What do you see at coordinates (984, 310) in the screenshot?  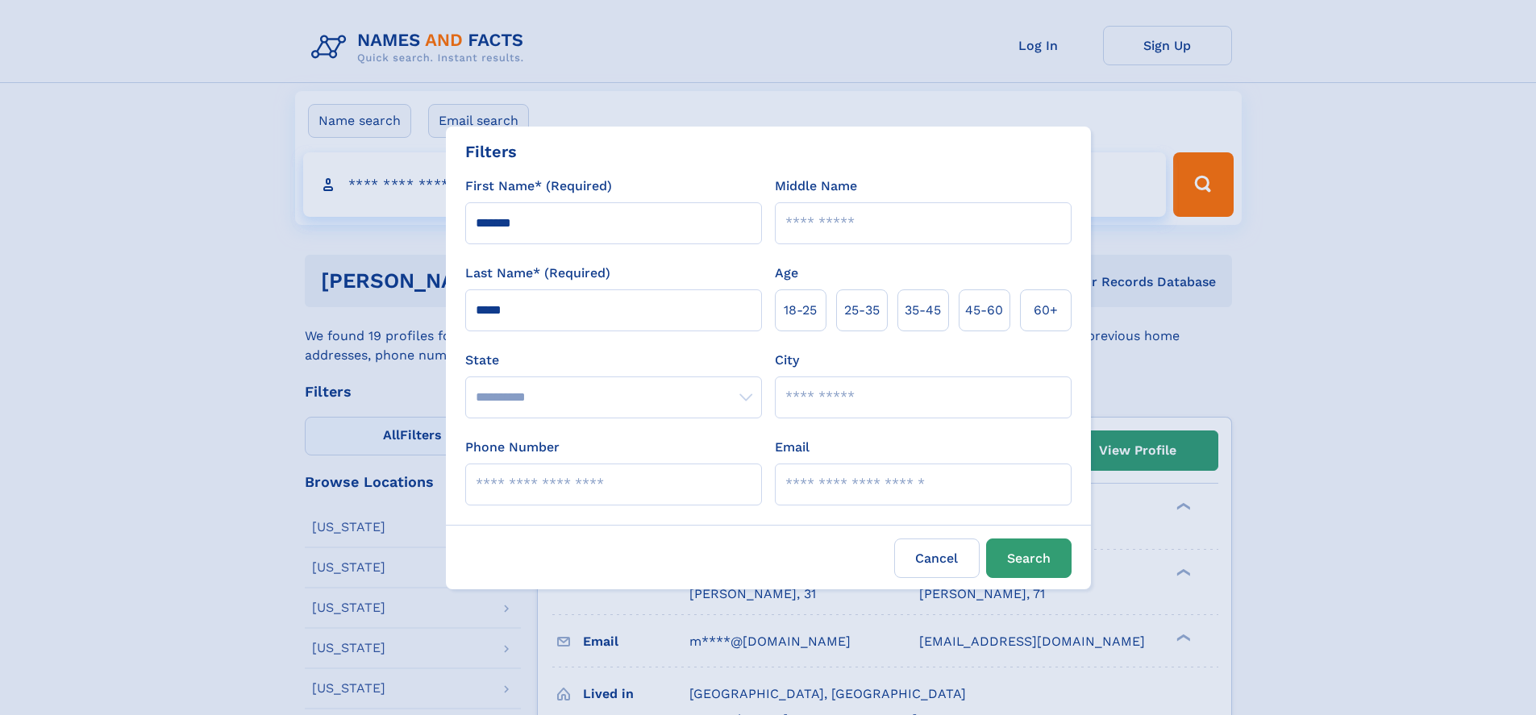 I see `span: 45‑60` at bounding box center [984, 310].